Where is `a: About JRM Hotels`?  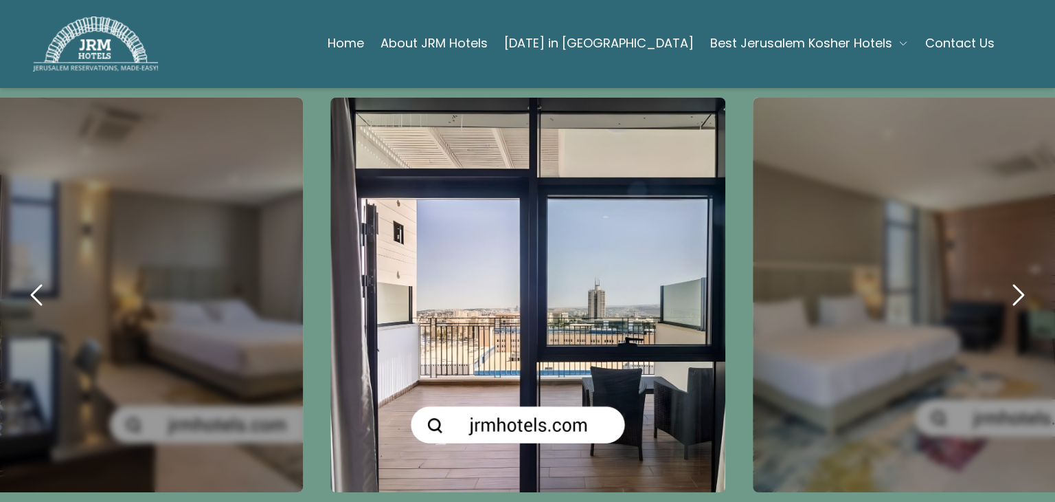 a: About JRM Hotels is located at coordinates (434, 43).